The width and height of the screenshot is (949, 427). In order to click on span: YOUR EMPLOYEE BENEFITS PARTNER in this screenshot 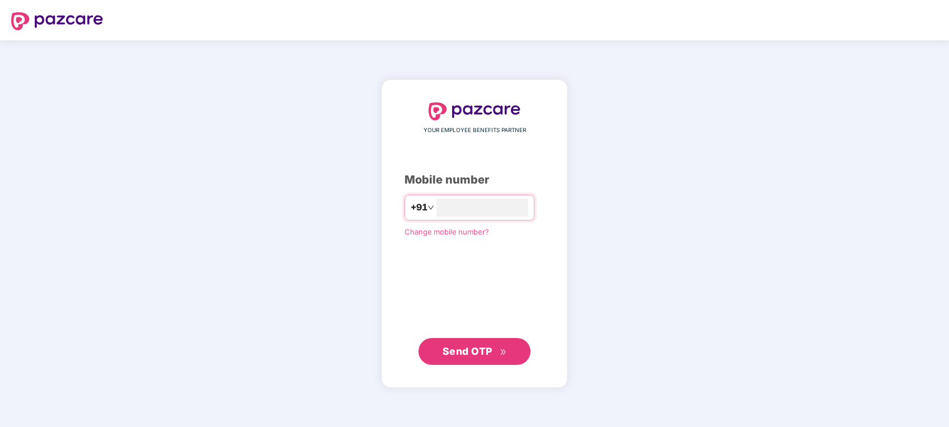, I will do `click(475, 131)`.